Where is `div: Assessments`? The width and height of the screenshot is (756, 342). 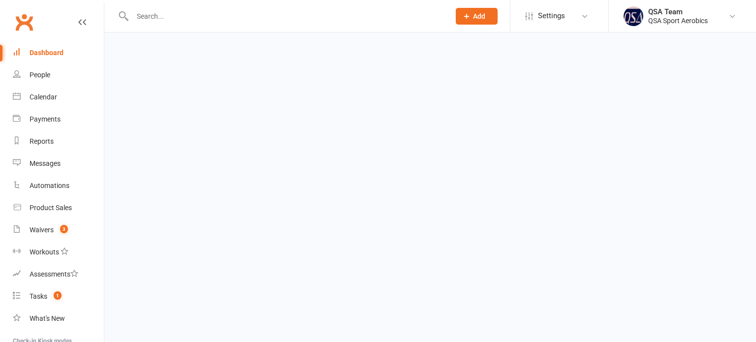
div: Assessments is located at coordinates (54, 274).